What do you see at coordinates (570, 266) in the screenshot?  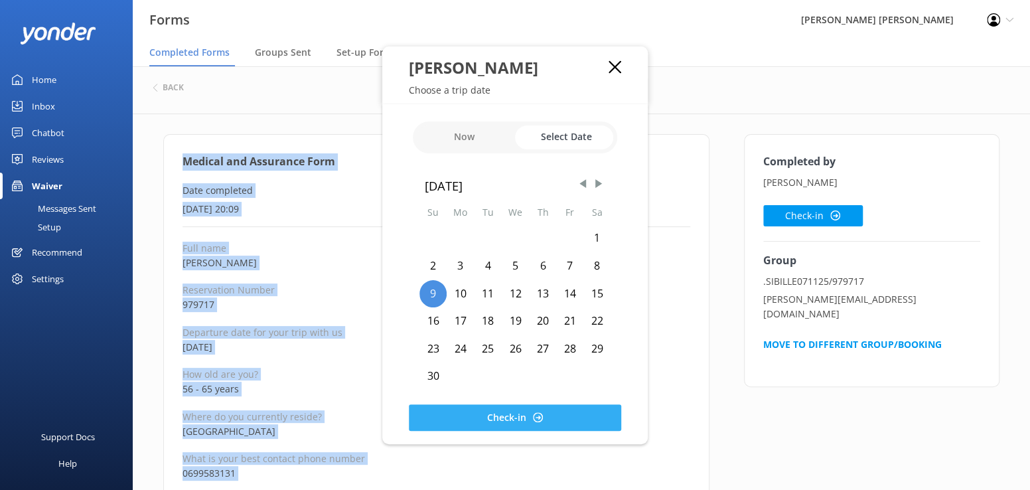 I see `div: Fri Nov 07 2025` at bounding box center [570, 266].